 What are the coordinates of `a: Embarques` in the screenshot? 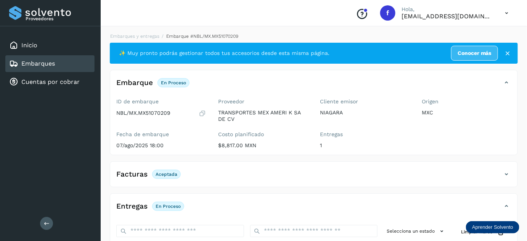 It's located at (38, 63).